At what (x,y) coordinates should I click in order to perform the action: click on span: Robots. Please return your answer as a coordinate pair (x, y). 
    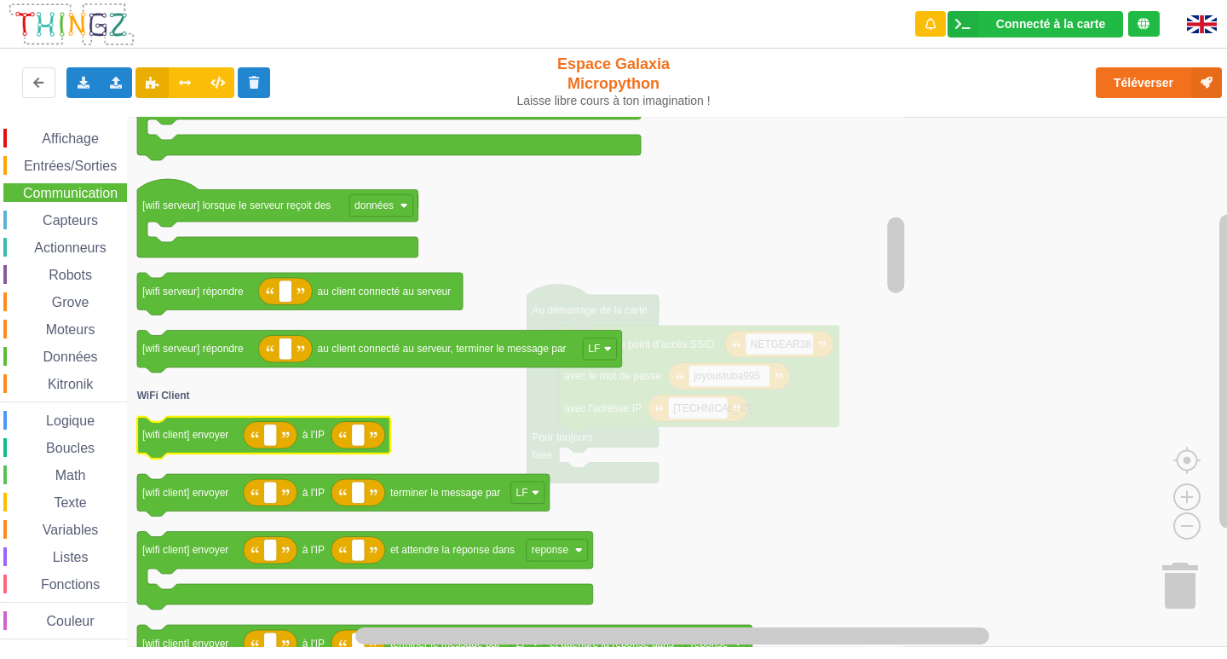
    Looking at the image, I should click on (70, 274).